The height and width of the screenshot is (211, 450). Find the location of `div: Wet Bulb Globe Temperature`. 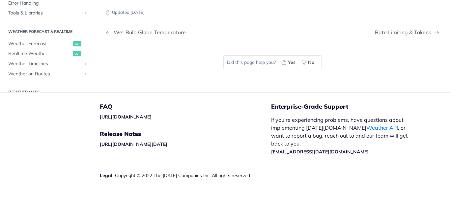

div: Wet Bulb Globe Temperature is located at coordinates (148, 32).